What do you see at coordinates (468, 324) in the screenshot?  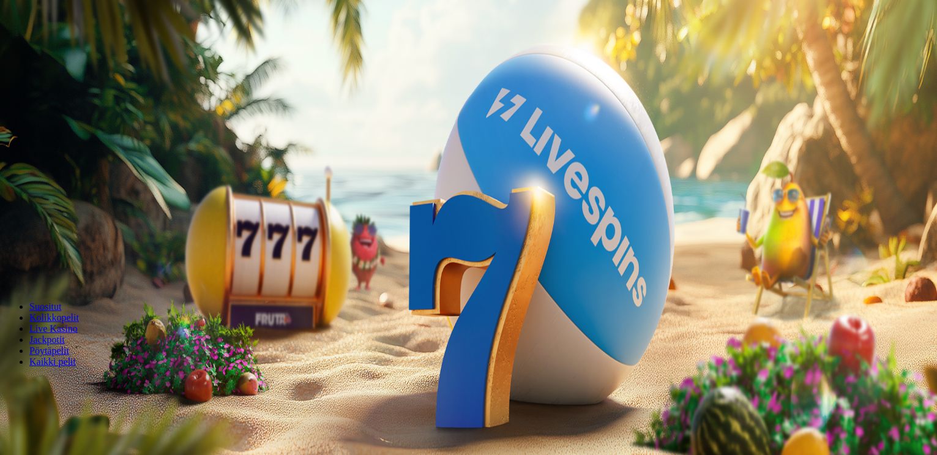 I see `nav: Lobby` at bounding box center [468, 324].